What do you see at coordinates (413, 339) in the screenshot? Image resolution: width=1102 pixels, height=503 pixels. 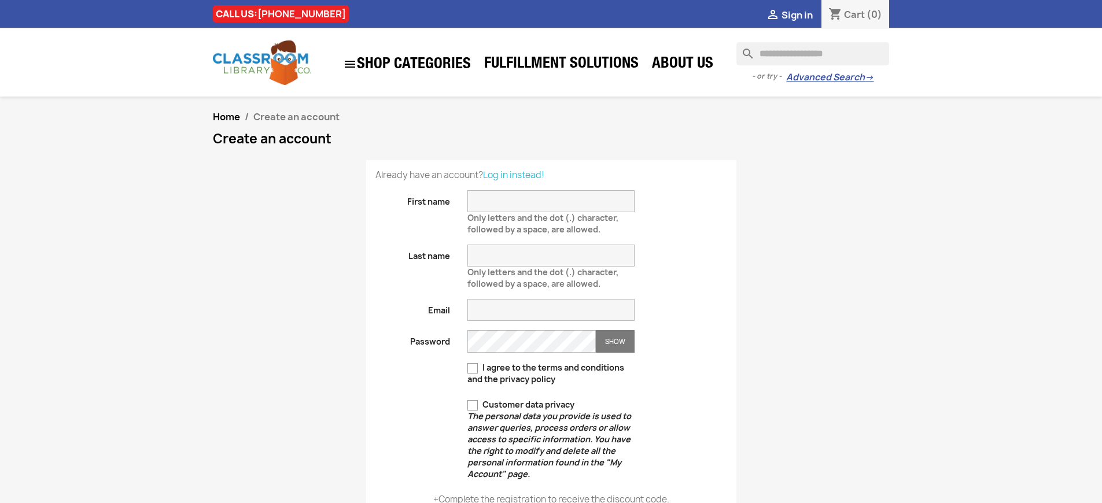 I see `label: Password` at bounding box center [413, 339].